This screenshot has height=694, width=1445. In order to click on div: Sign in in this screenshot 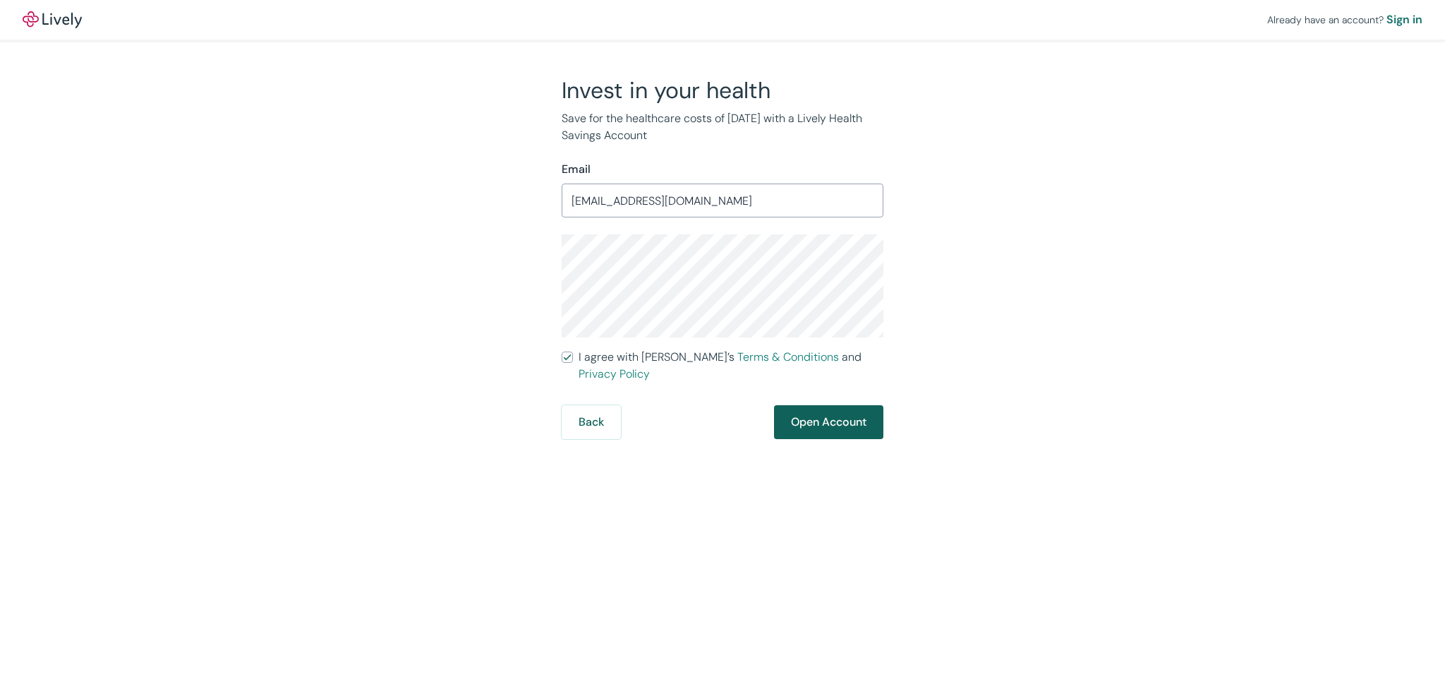, I will do `click(1404, 20)`.